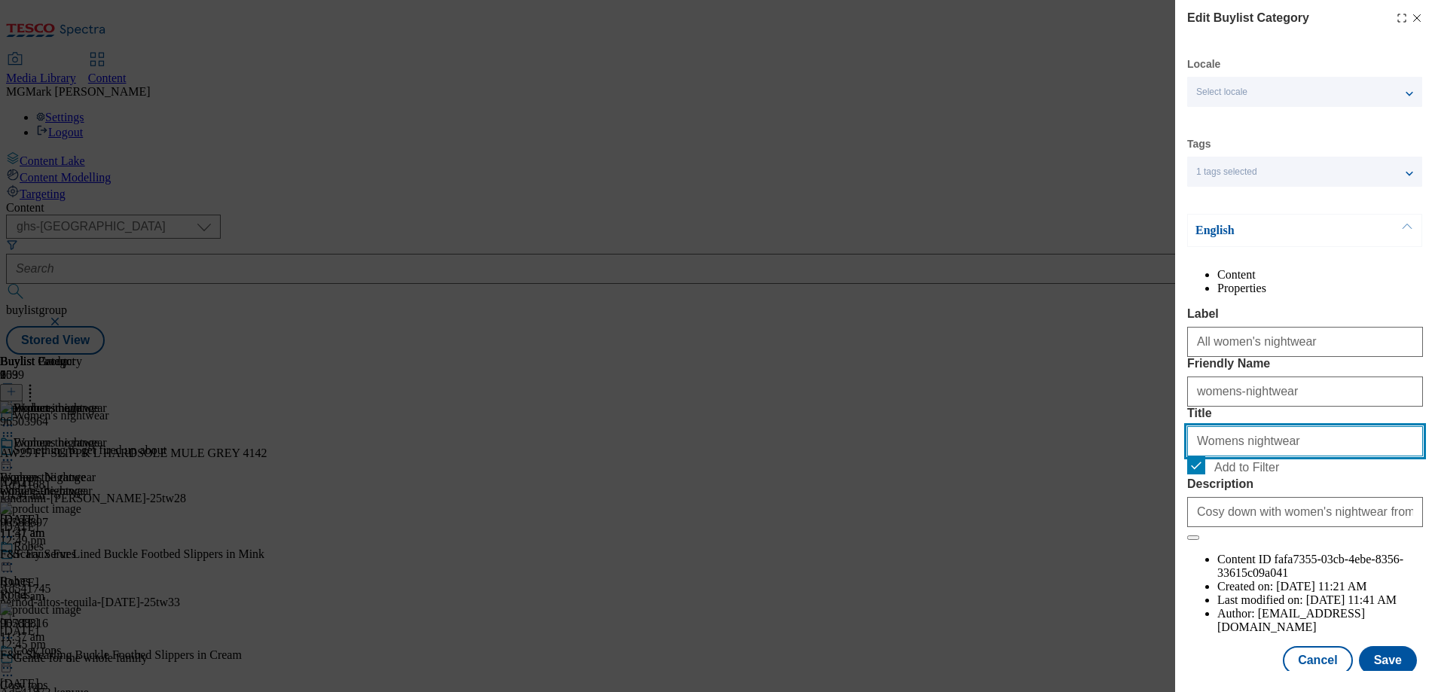 Image resolution: width=1435 pixels, height=692 pixels. Describe the element at coordinates (1320, 587) in the screenshot. I see `li: Created on:` at that location.